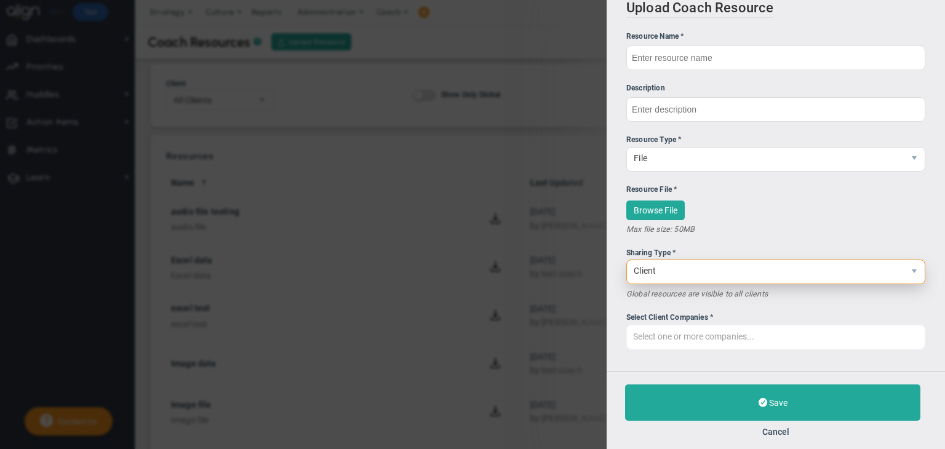 The height and width of the screenshot is (449, 945). Describe the element at coordinates (655, 210) in the screenshot. I see `span: Browse File` at that location.